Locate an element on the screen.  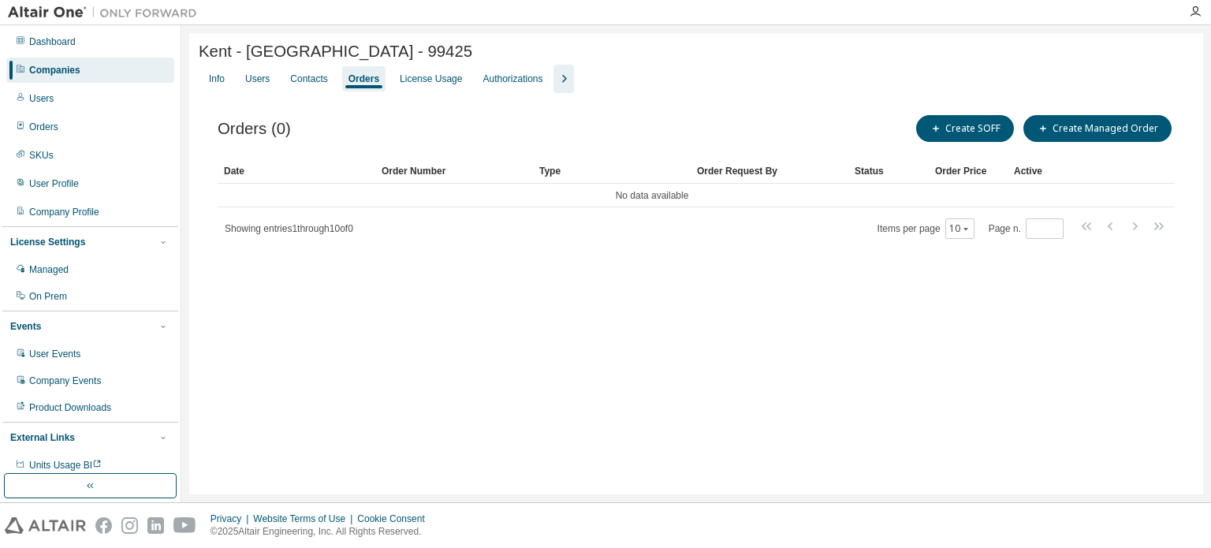
span: Units Usage BI is located at coordinates (65, 465).